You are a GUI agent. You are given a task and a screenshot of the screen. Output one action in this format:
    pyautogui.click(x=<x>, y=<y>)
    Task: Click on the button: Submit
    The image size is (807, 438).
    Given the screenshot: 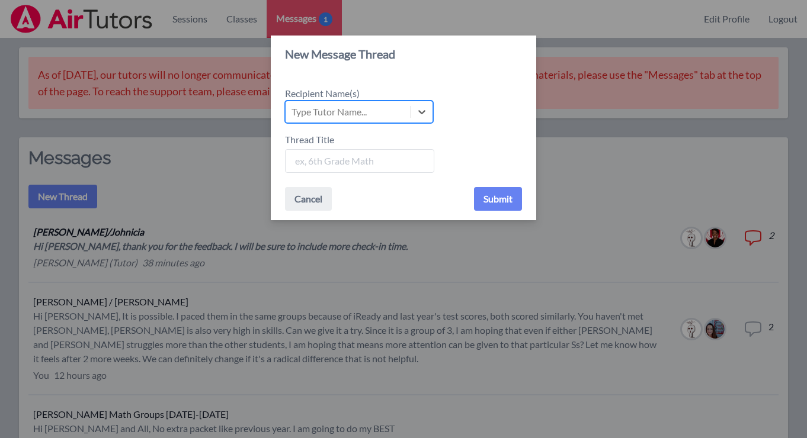 What is the action you would take?
    pyautogui.click(x=497, y=199)
    